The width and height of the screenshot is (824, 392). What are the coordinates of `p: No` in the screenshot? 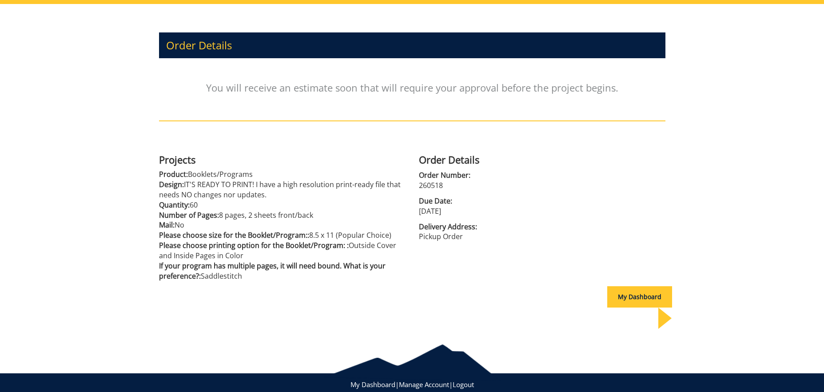 It's located at (282, 225).